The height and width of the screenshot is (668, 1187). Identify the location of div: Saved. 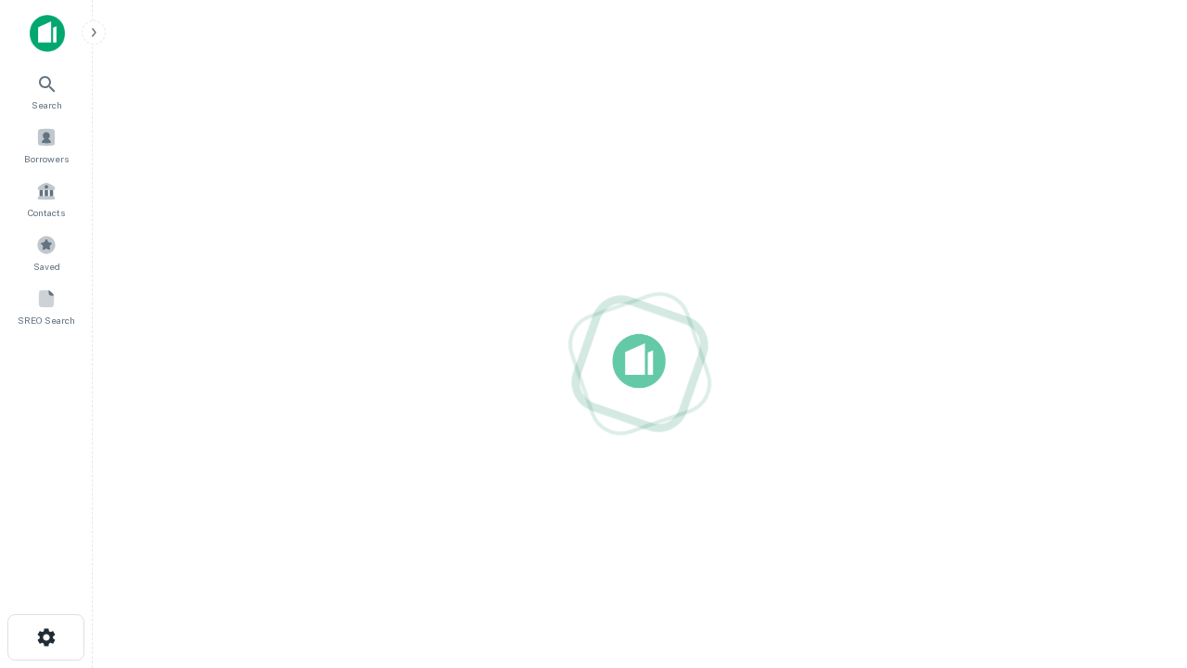
(46, 252).